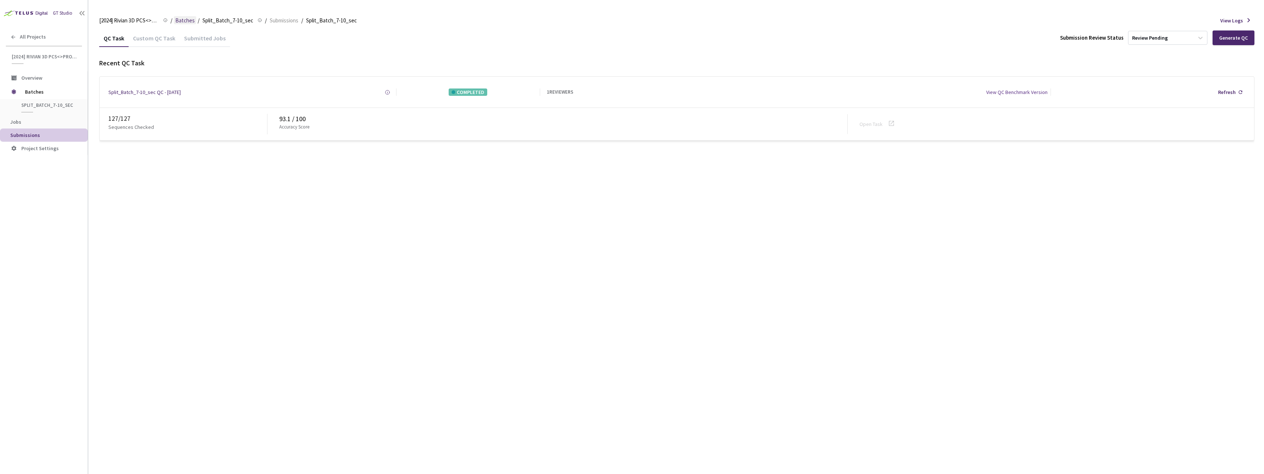 The height and width of the screenshot is (474, 1264). I want to click on p: Sequences Checked, so click(131, 127).